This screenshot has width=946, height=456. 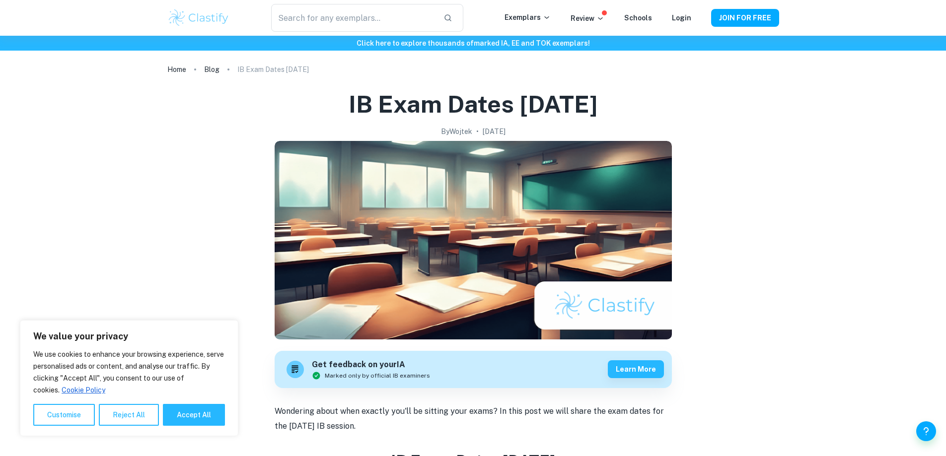 I want to click on button: Customise, so click(x=64, y=415).